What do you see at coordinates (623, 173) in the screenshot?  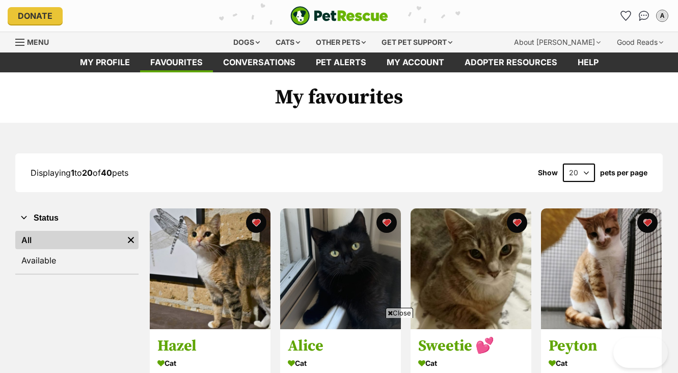 I see `label: pets per page` at bounding box center [623, 173].